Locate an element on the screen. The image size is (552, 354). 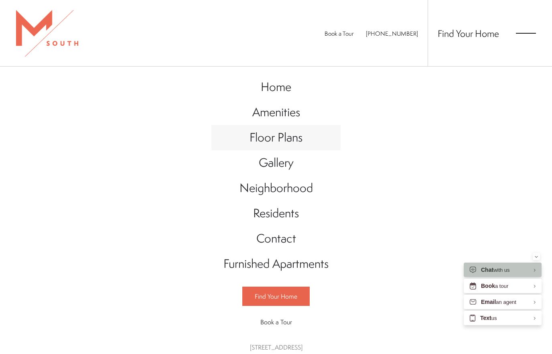
span: Amenities is located at coordinates (276, 112).